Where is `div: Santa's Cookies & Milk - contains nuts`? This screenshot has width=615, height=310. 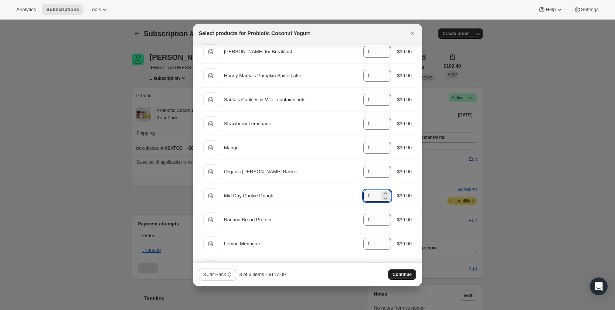 div: Santa's Cookies & Milk - contains nuts is located at coordinates (291, 100).